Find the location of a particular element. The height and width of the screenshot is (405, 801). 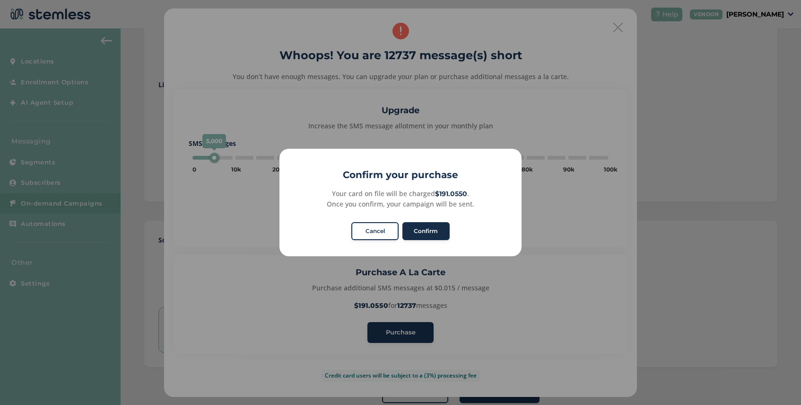

button: Cancel is located at coordinates (375, 231).